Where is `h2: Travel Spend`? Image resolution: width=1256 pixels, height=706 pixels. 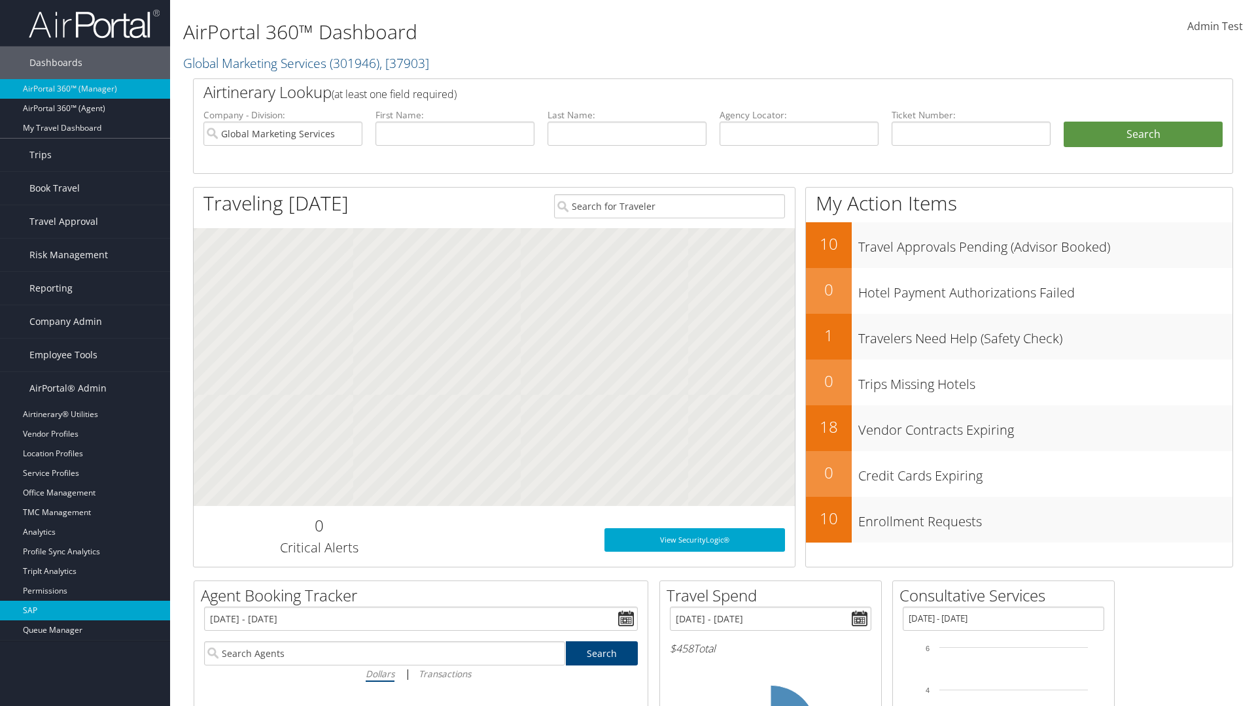 h2: Travel Spend is located at coordinates (774, 596).